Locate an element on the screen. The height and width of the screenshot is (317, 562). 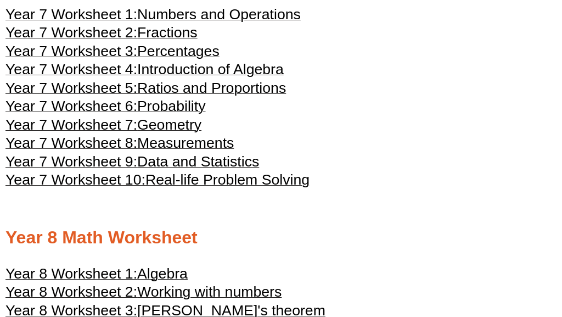
span: Fractions is located at coordinates (167, 32).